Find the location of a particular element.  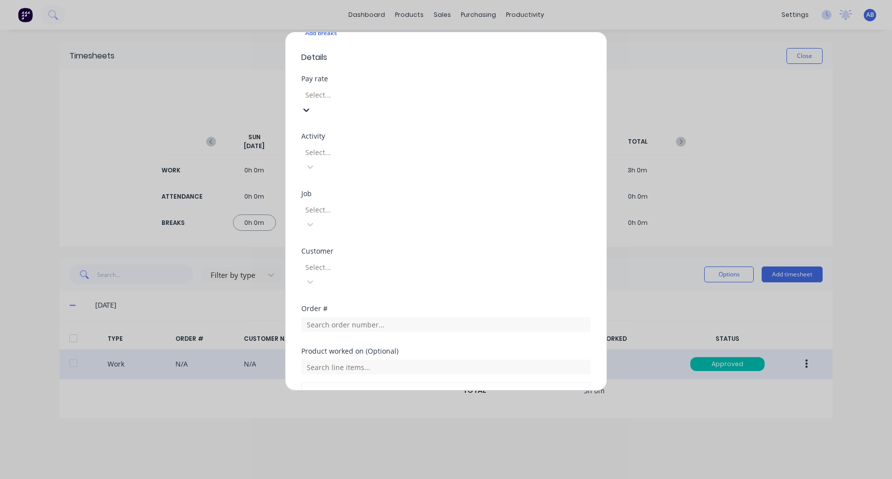

input: Search order number... is located at coordinates (446, 324).